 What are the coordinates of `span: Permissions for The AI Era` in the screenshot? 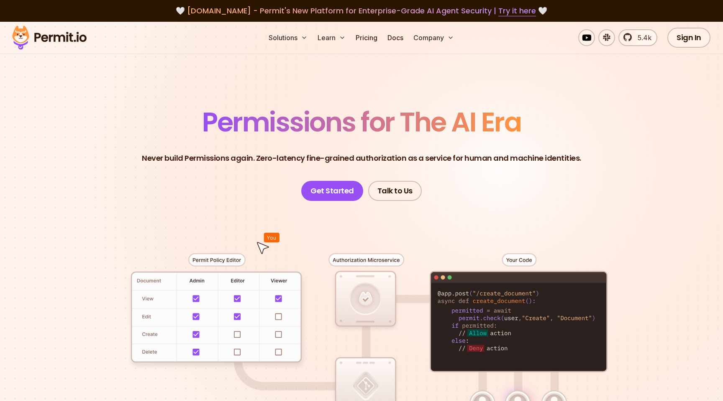 It's located at (361, 122).